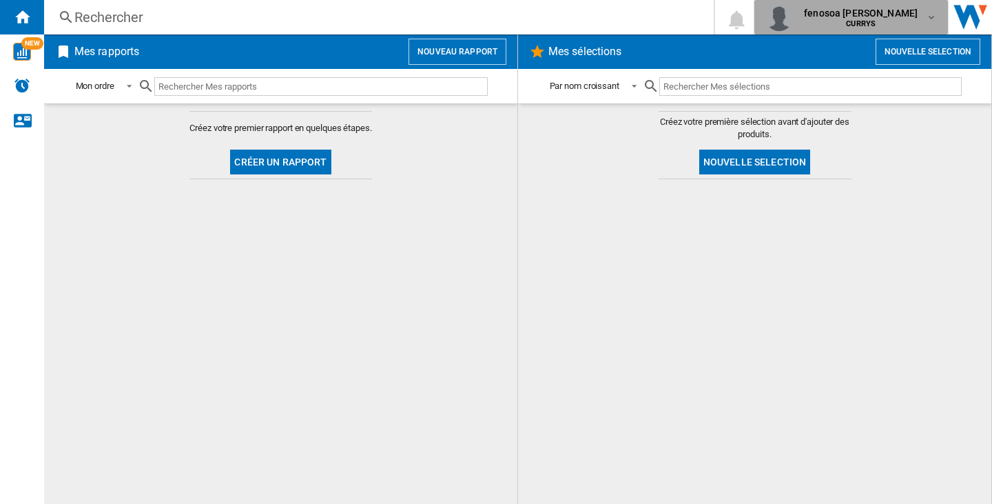 The image size is (992, 504). I want to click on b: CURRYS, so click(861, 23).